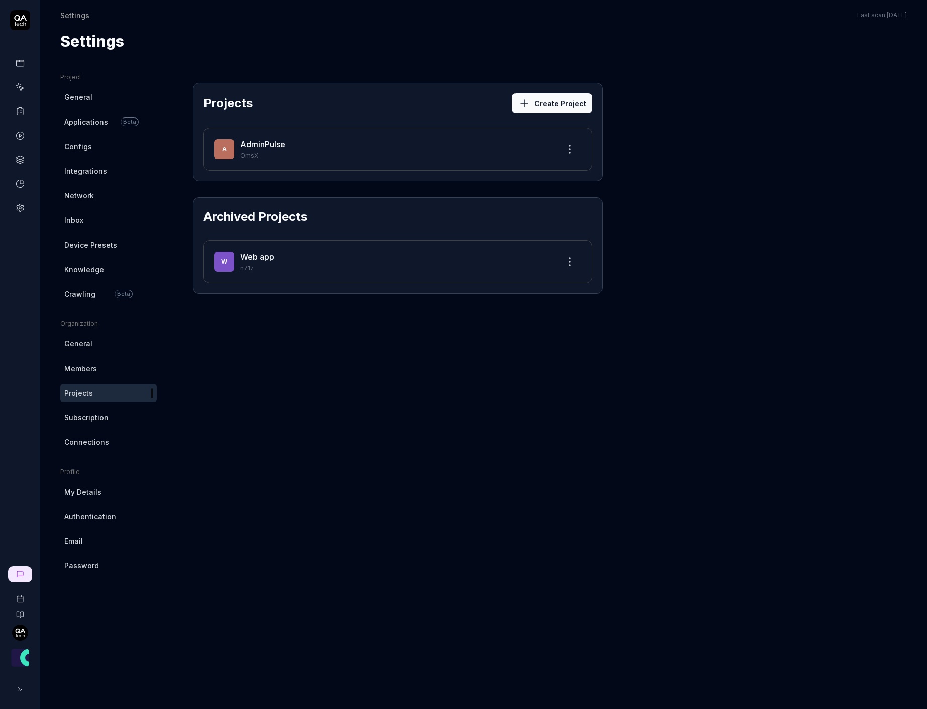 This screenshot has width=927, height=709. What do you see at coordinates (228, 104) in the screenshot?
I see `h2: Projects` at bounding box center [228, 104].